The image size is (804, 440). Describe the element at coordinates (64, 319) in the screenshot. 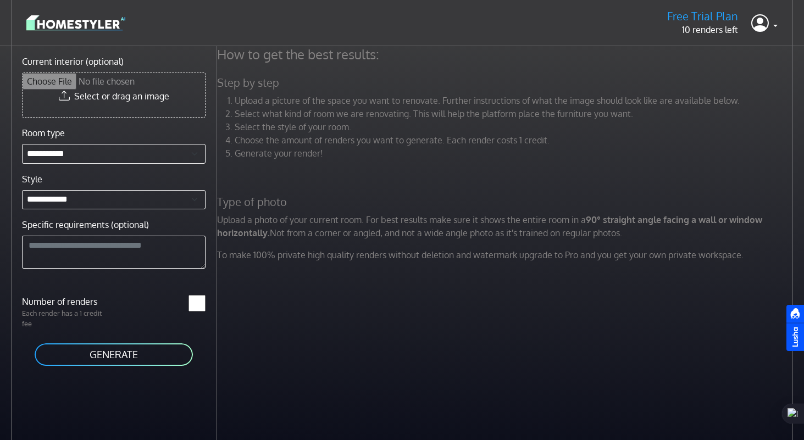

I see `p: Each render has a 1 credit fee` at that location.